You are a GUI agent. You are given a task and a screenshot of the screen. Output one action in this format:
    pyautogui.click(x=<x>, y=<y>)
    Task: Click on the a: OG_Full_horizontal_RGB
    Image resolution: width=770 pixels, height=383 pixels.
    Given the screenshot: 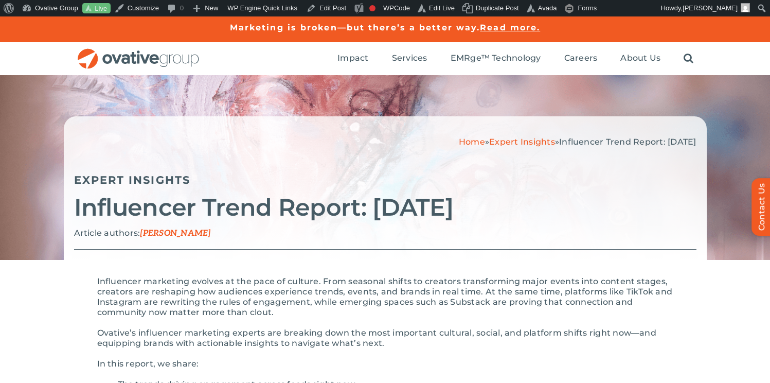 What is the action you would take?
    pyautogui.click(x=138, y=52)
    